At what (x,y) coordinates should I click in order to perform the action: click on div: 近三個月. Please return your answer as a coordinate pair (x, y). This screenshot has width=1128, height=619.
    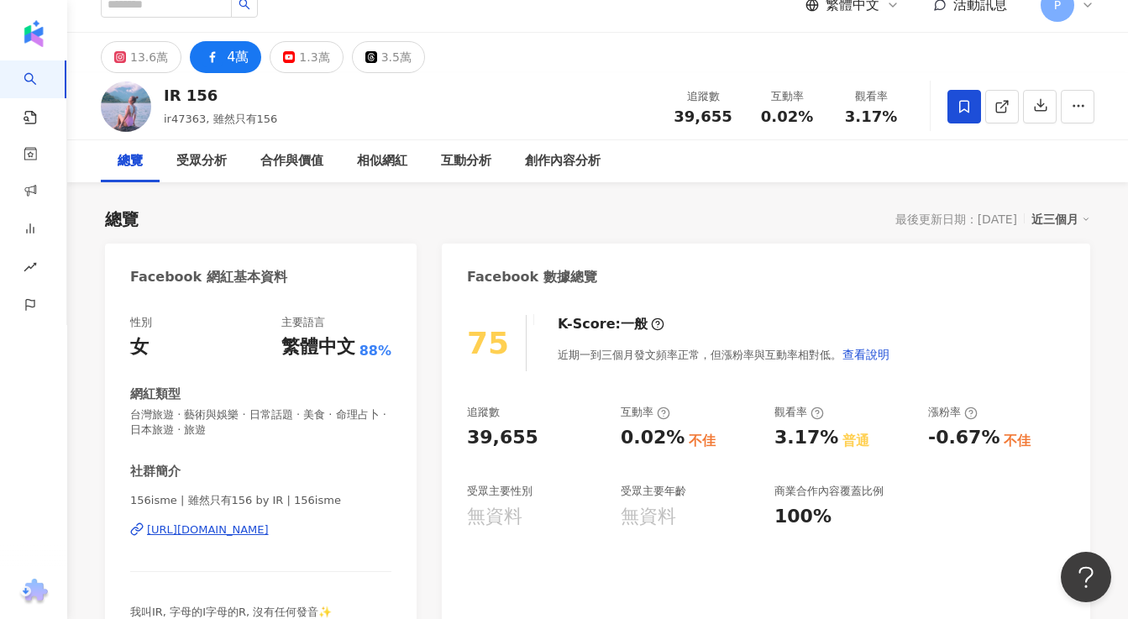
    Looking at the image, I should click on (1061, 219).